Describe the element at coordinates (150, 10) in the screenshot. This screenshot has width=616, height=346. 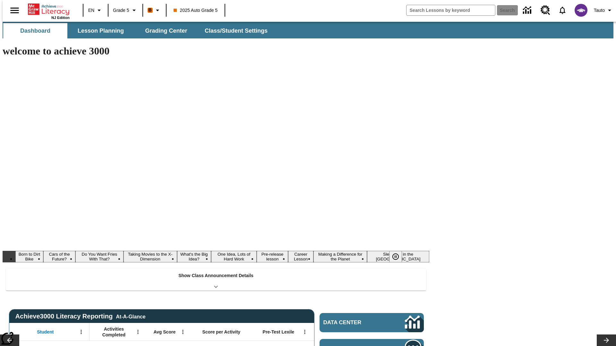
I see `span: B` at that location.